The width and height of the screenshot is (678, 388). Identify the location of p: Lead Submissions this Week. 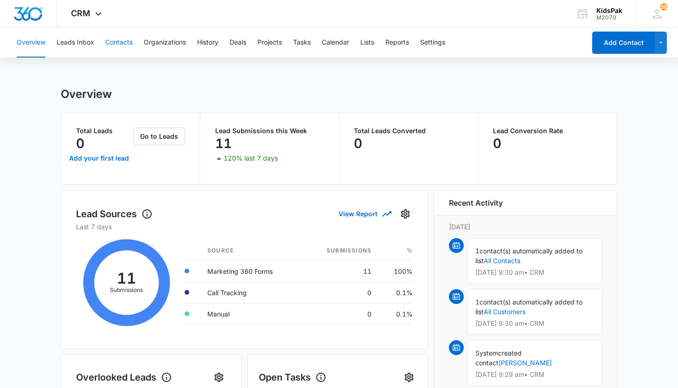
(269, 131).